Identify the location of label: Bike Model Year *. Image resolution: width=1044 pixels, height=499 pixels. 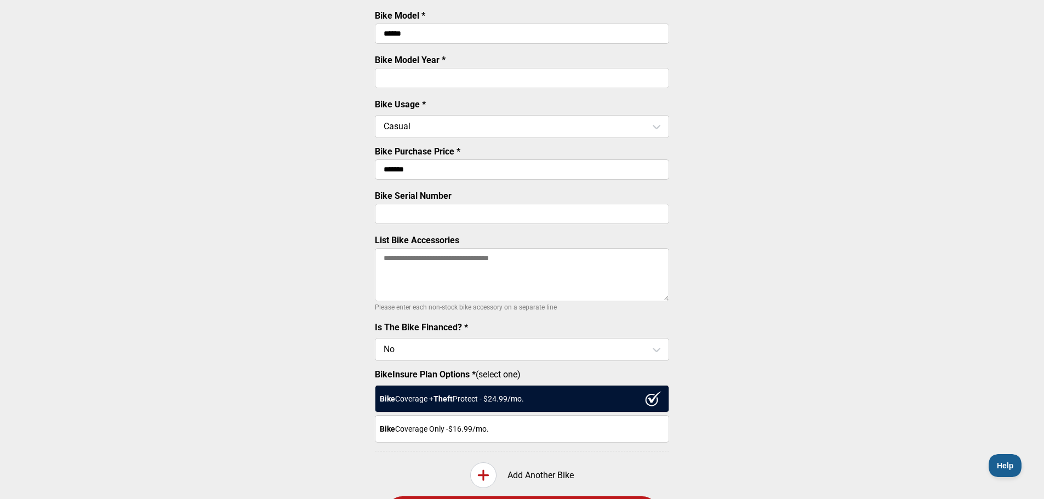
(410, 60).